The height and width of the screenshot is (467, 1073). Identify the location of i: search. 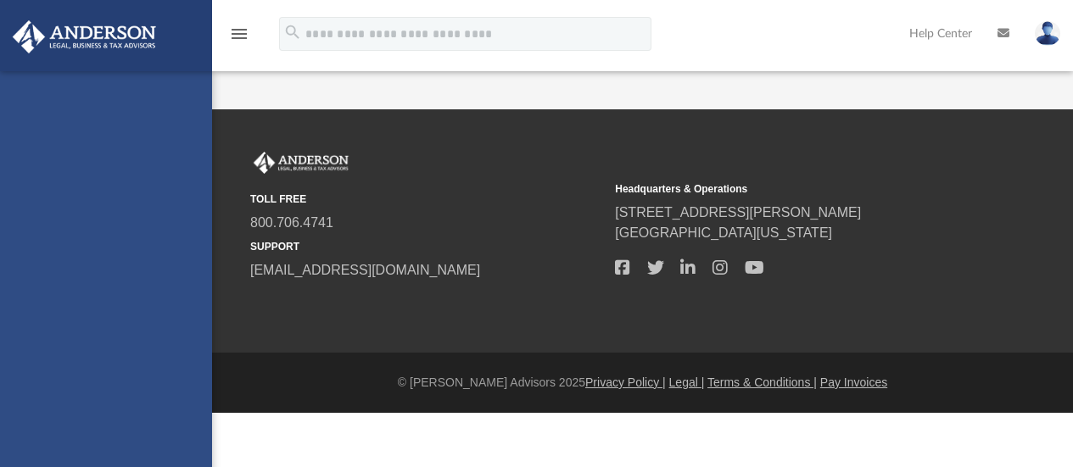
(293, 32).